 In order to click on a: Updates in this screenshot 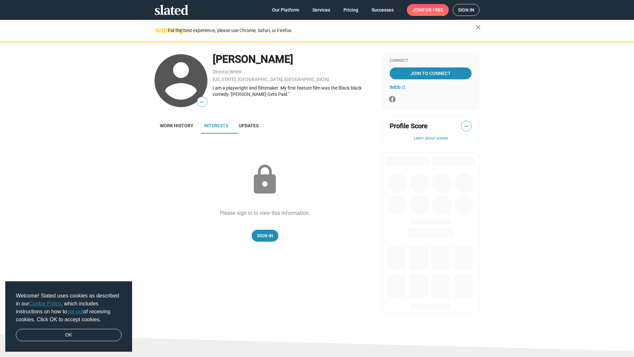, I will do `click(249, 126)`.